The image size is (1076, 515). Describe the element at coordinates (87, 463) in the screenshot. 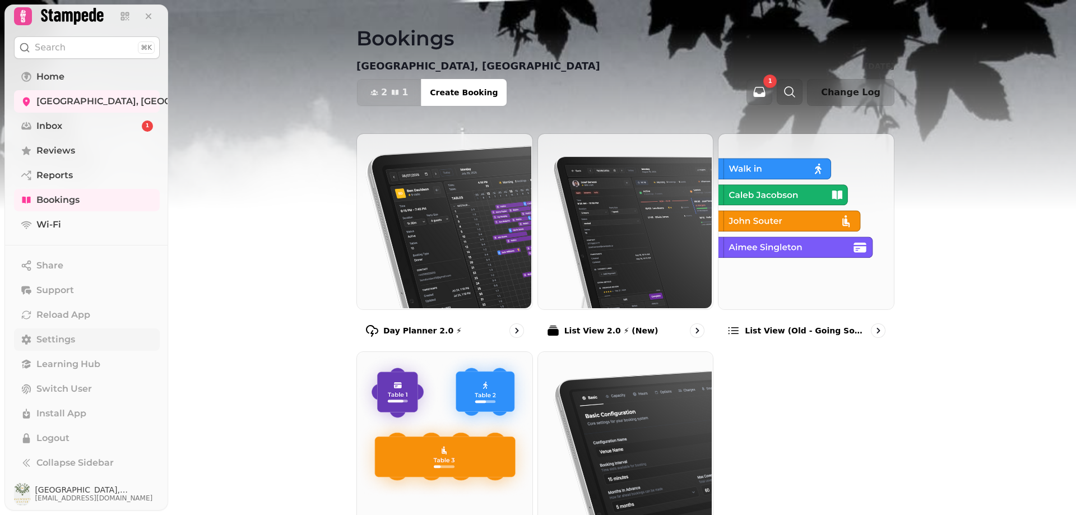

I see `button: Collapse Sidebar` at that location.